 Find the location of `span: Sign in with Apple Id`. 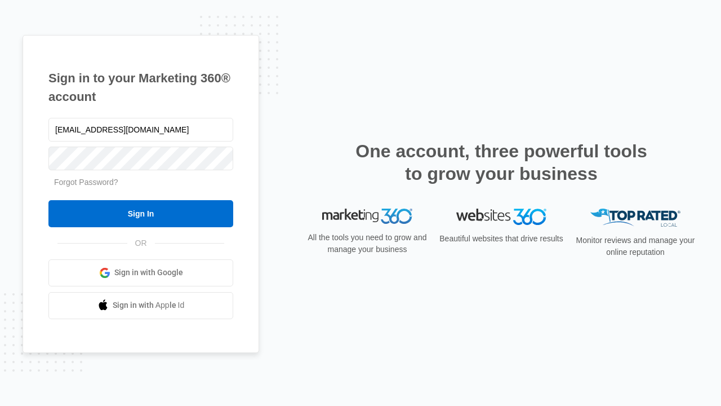

span: Sign in with Apple Id is located at coordinates (149, 305).